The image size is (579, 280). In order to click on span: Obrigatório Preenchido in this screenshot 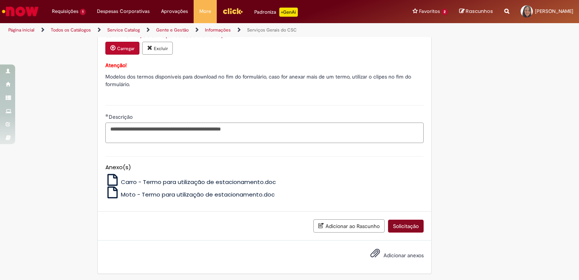, I will do `click(107, 115)`.